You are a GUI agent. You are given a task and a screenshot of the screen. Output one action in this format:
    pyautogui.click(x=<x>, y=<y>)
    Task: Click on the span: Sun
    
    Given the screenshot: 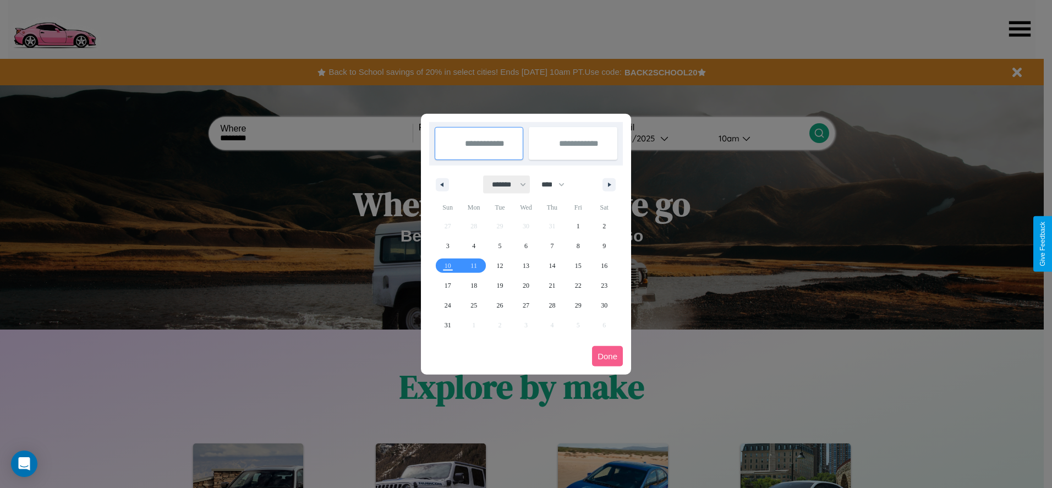 What is the action you would take?
    pyautogui.click(x=447, y=207)
    